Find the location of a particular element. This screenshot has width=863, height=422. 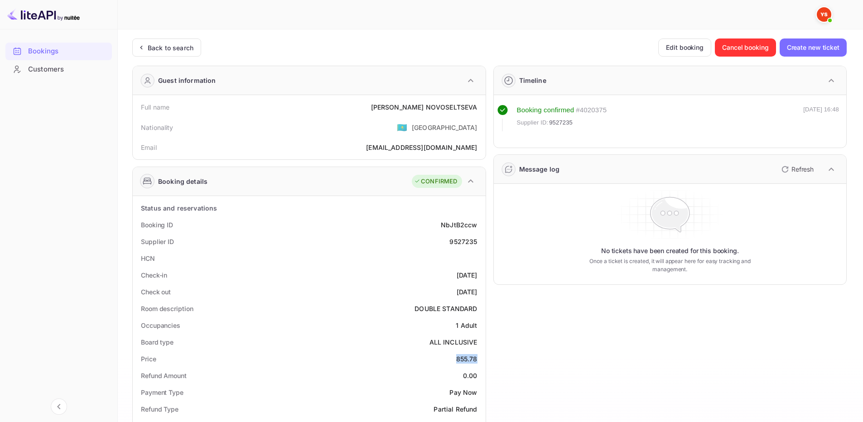

button: Refresh is located at coordinates (797, 169).